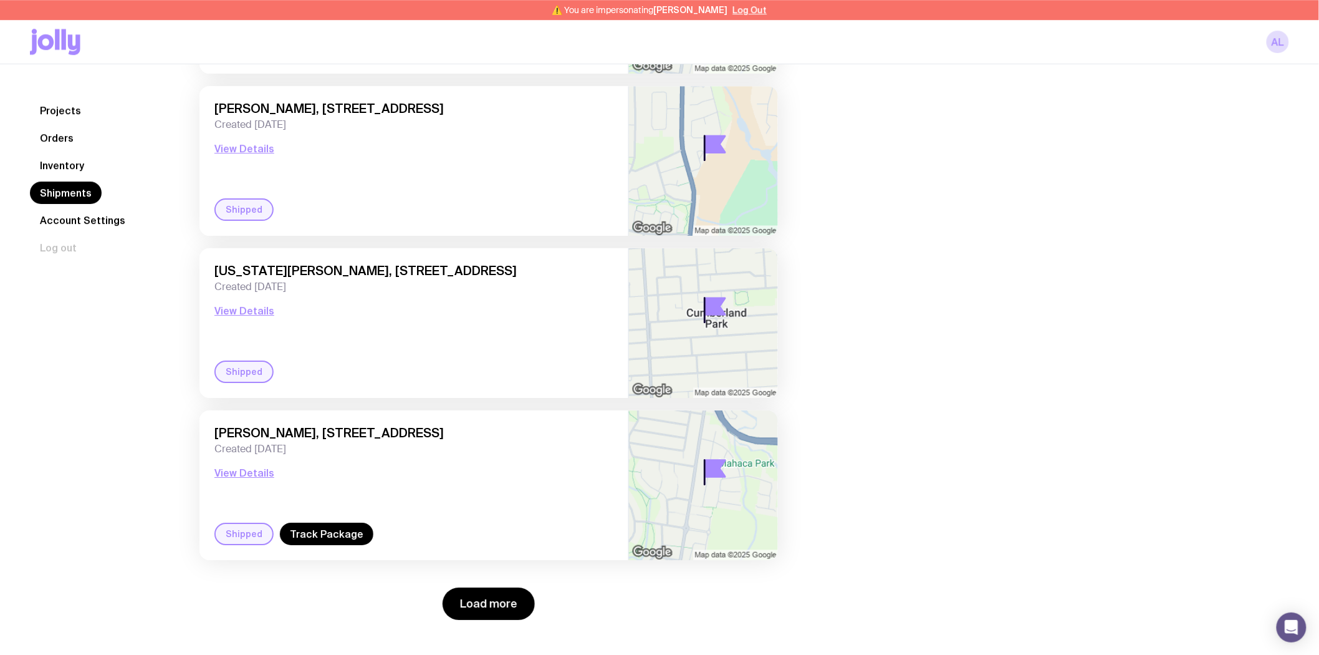  What do you see at coordinates (60, 110) in the screenshot?
I see `a: Projects` at bounding box center [60, 110].